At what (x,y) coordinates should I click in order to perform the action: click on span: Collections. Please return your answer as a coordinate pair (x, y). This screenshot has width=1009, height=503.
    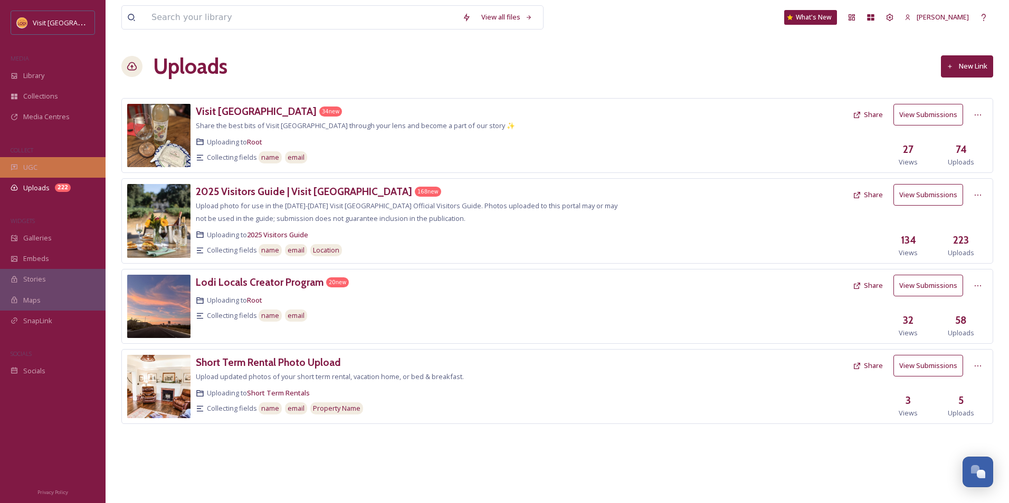
    Looking at the image, I should click on (41, 96).